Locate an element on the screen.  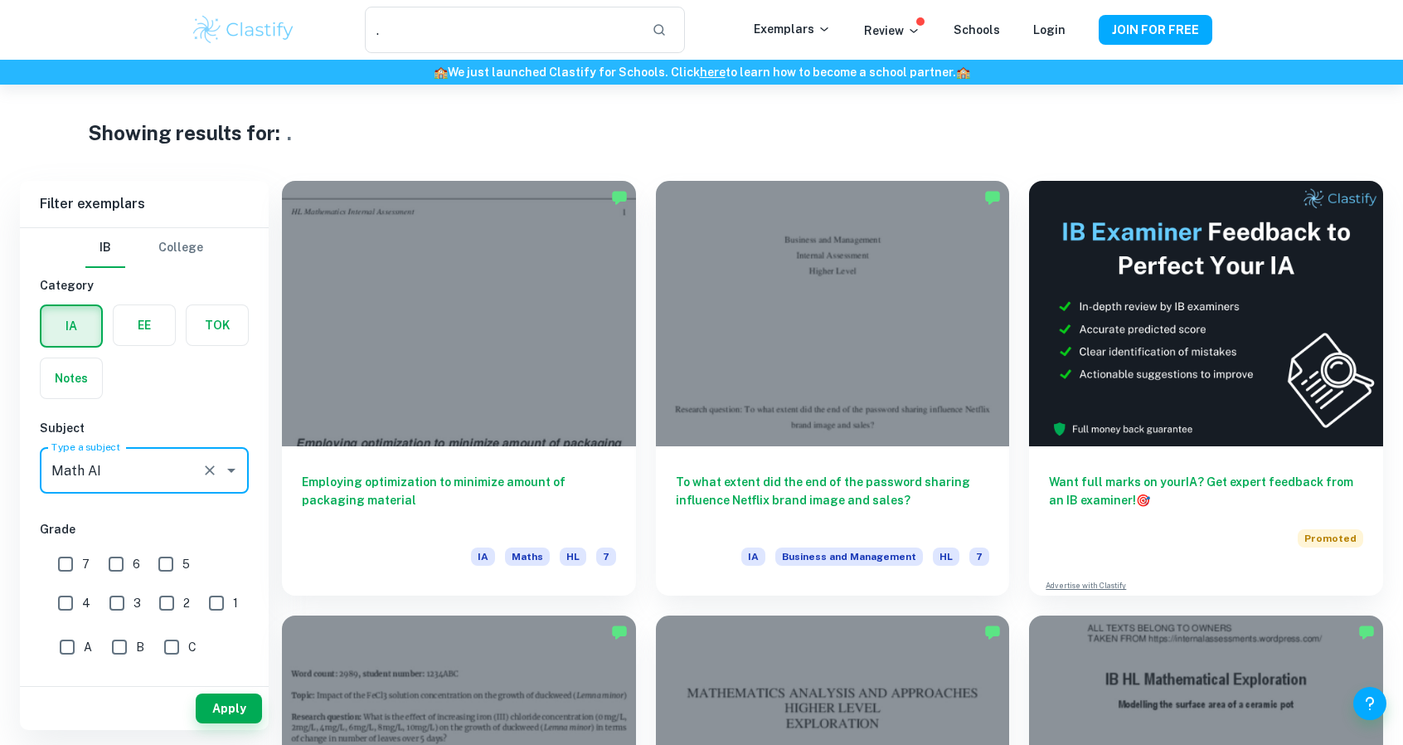
span: E is located at coordinates (139, 687).